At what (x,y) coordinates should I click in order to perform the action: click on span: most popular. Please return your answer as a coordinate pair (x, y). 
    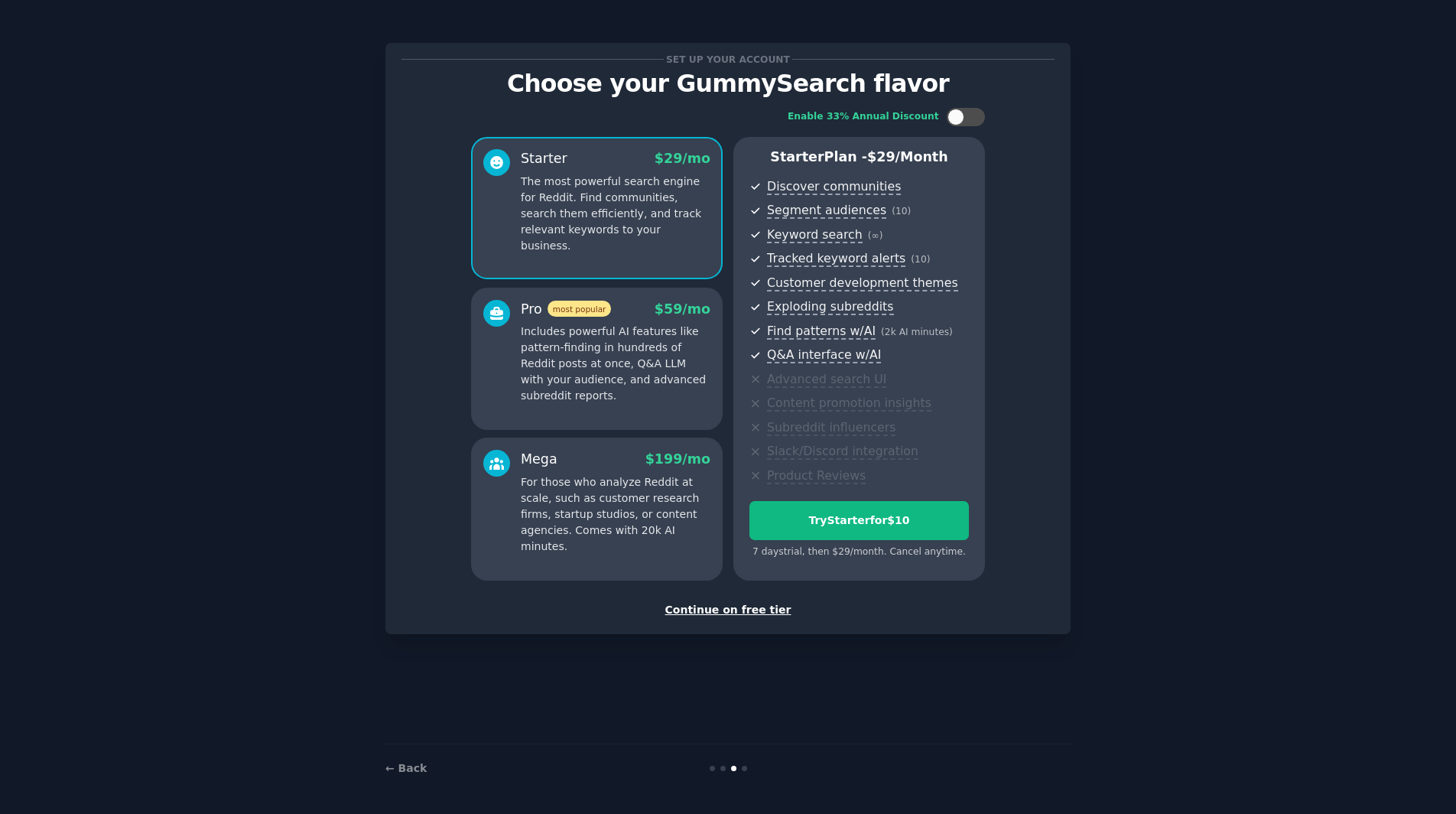
    Looking at the image, I should click on (580, 309).